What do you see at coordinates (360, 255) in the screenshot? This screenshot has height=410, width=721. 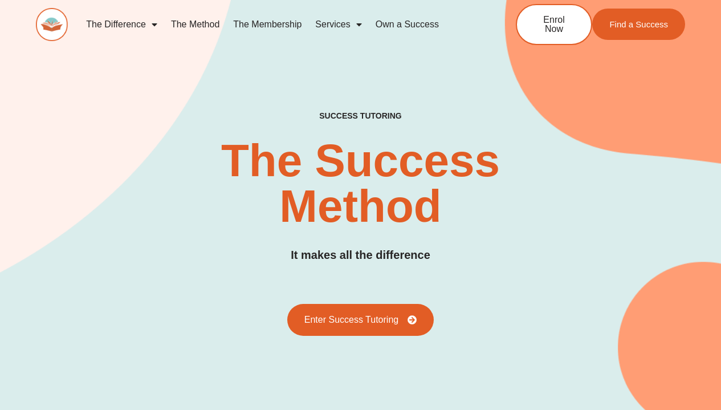 I see `h3: It makes all the difference` at bounding box center [360, 255].